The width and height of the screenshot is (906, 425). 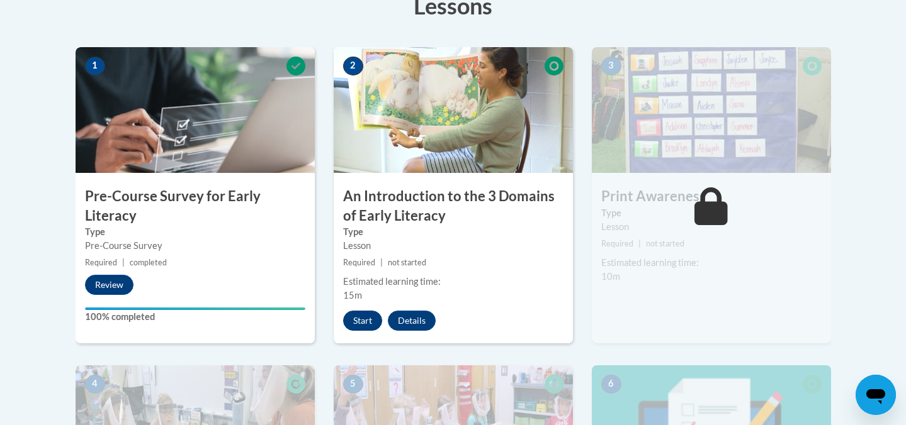 I want to click on span: 1, so click(x=95, y=66).